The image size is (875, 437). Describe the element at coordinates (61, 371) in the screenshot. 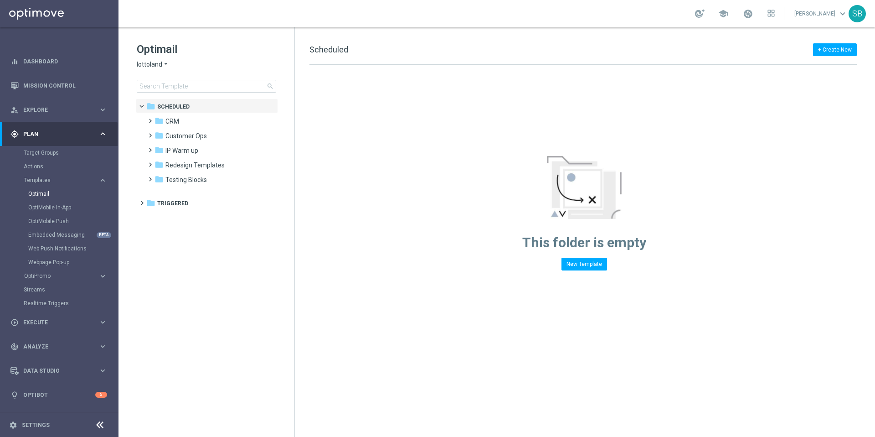

I see `span: Data Studio` at that location.